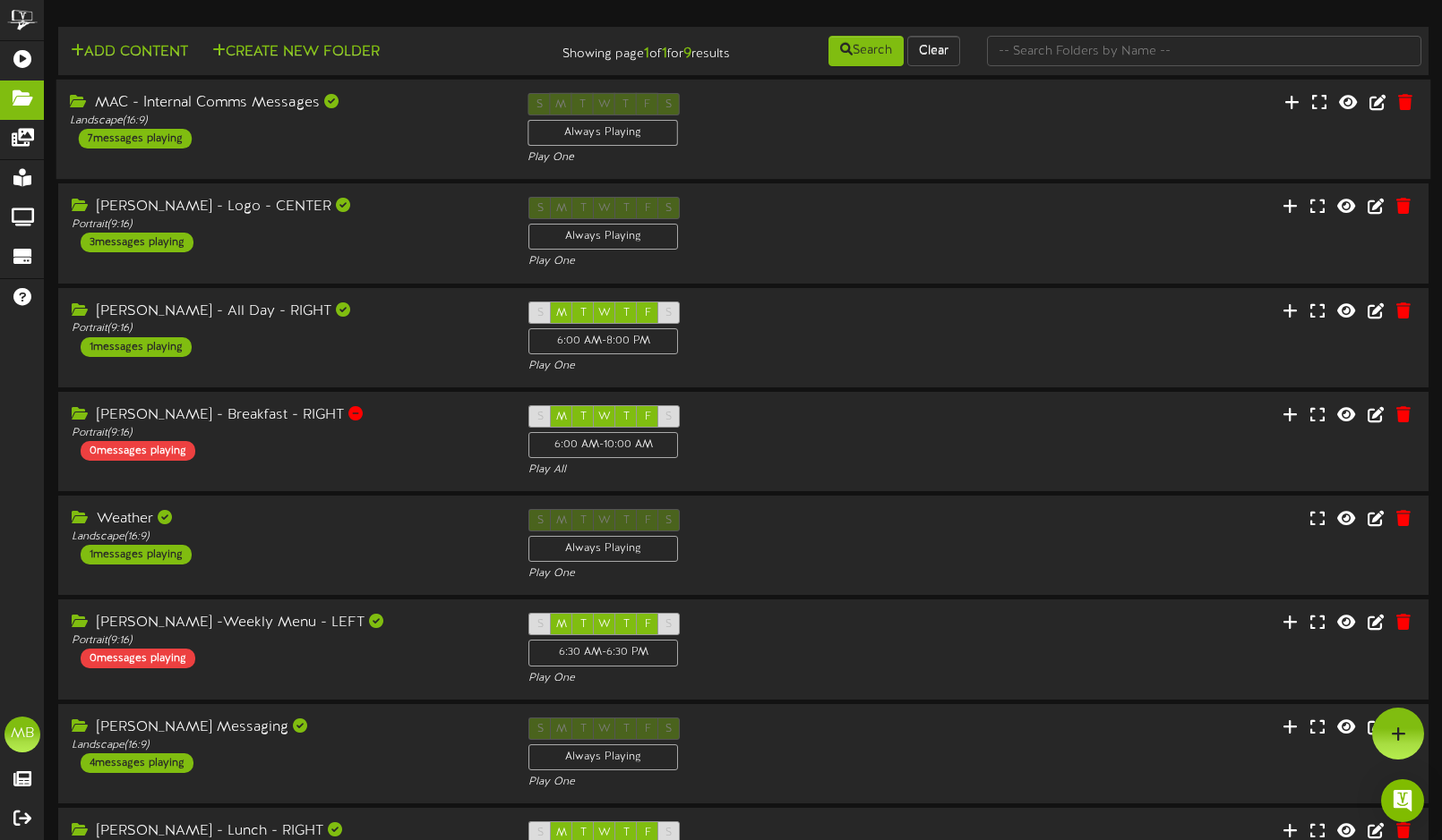 Image resolution: width=1442 pixels, height=840 pixels. What do you see at coordinates (933, 51) in the screenshot?
I see `button: Clear` at bounding box center [933, 51].